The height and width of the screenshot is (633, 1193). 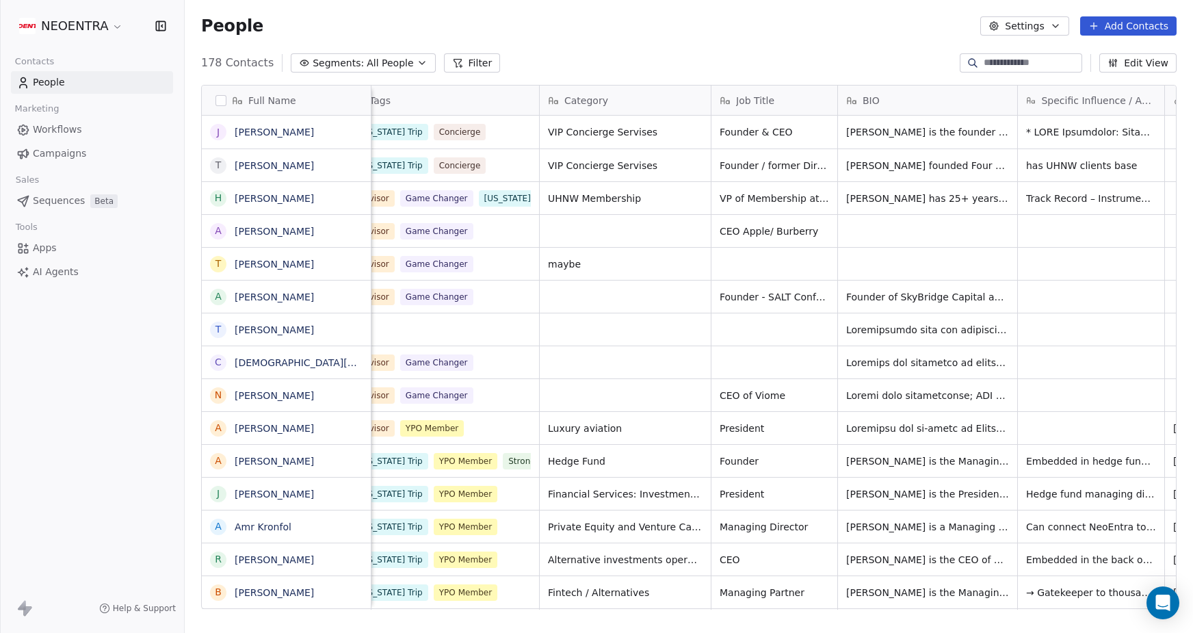 I want to click on span: Track Record – Instrumental in building TIGER 21’s high-ticket membership model (18 years scaling..., so click(x=1091, y=198).